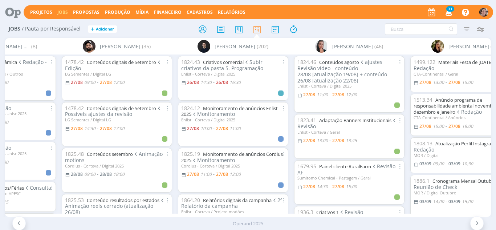  I want to click on 10:00, so click(206, 128).